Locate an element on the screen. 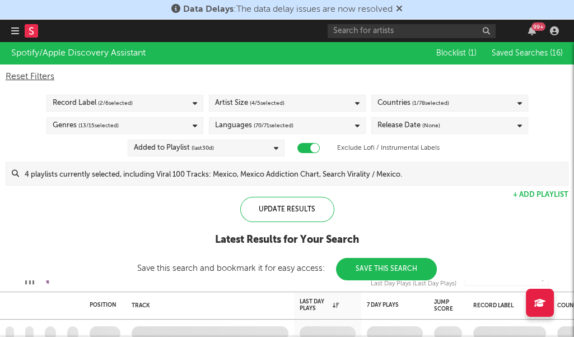  span: ( 1 / 78 selected) is located at coordinates (431, 103).